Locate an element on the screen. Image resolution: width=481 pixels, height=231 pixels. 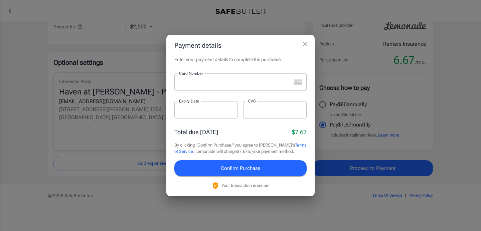
p: Your transaction is secure is located at coordinates (245, 185).